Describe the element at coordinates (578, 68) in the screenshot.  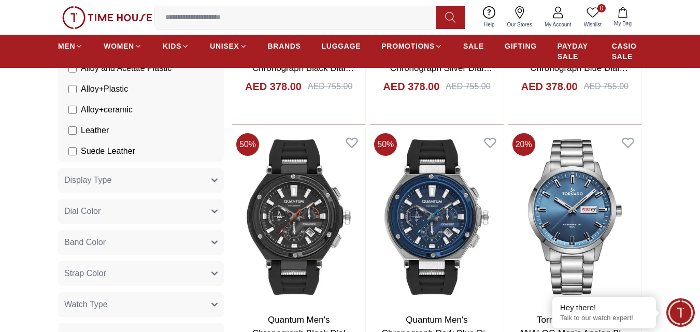
I see `a: QUANTUM Men's Chronograph Blue Dial Watch - HNG893.399` at that location.